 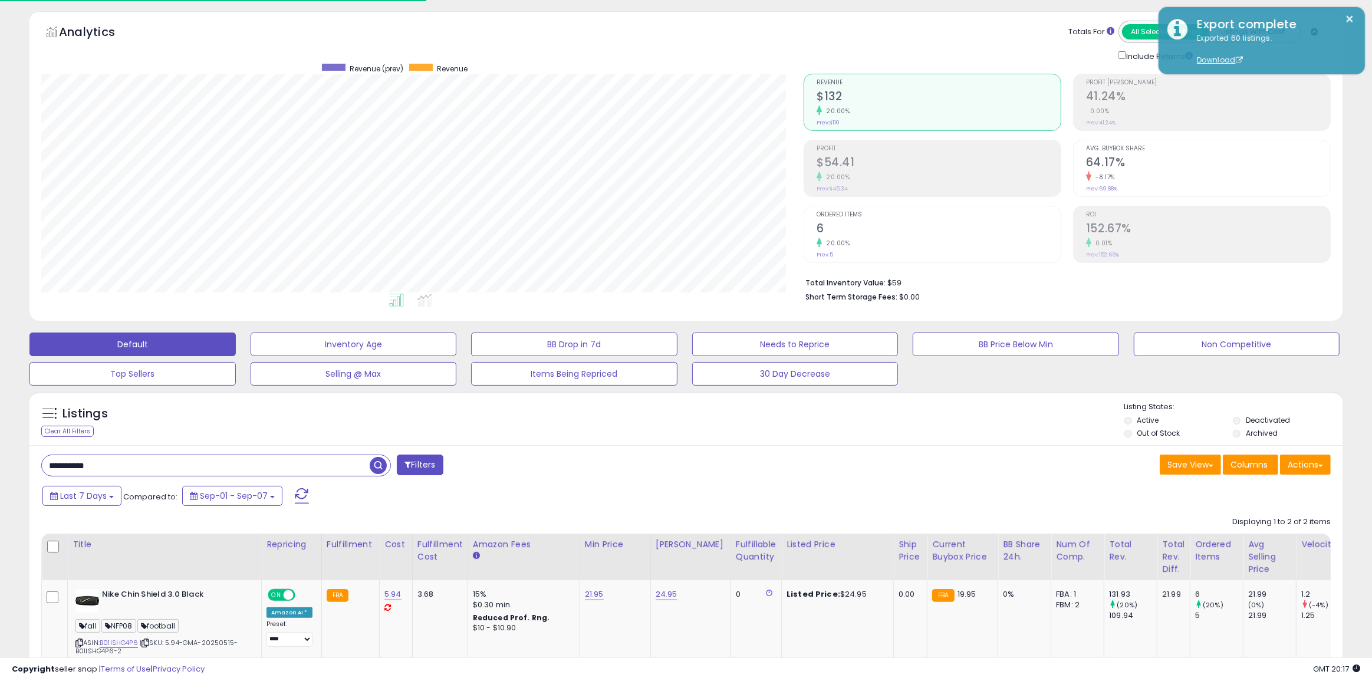 I want to click on h2: 6, so click(x=938, y=229).